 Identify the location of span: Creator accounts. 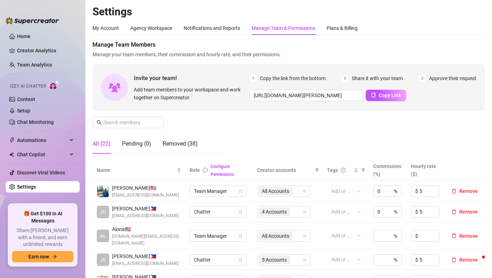
(285, 170).